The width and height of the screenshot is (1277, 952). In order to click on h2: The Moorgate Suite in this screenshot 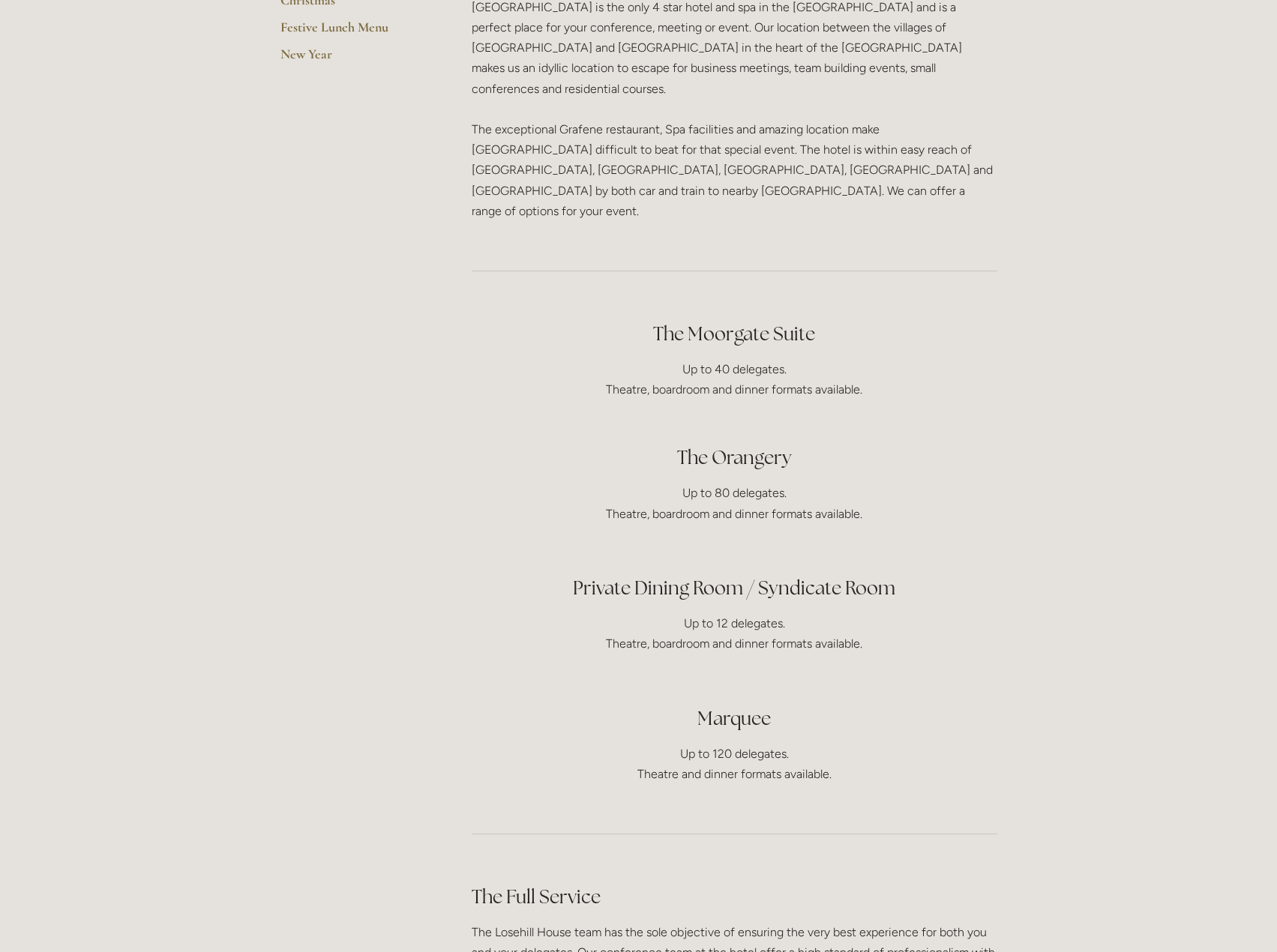, I will do `click(734, 334)`.